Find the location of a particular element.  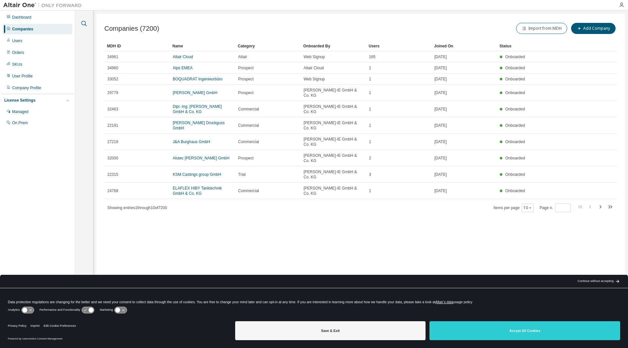

button: 10 is located at coordinates (527, 208).